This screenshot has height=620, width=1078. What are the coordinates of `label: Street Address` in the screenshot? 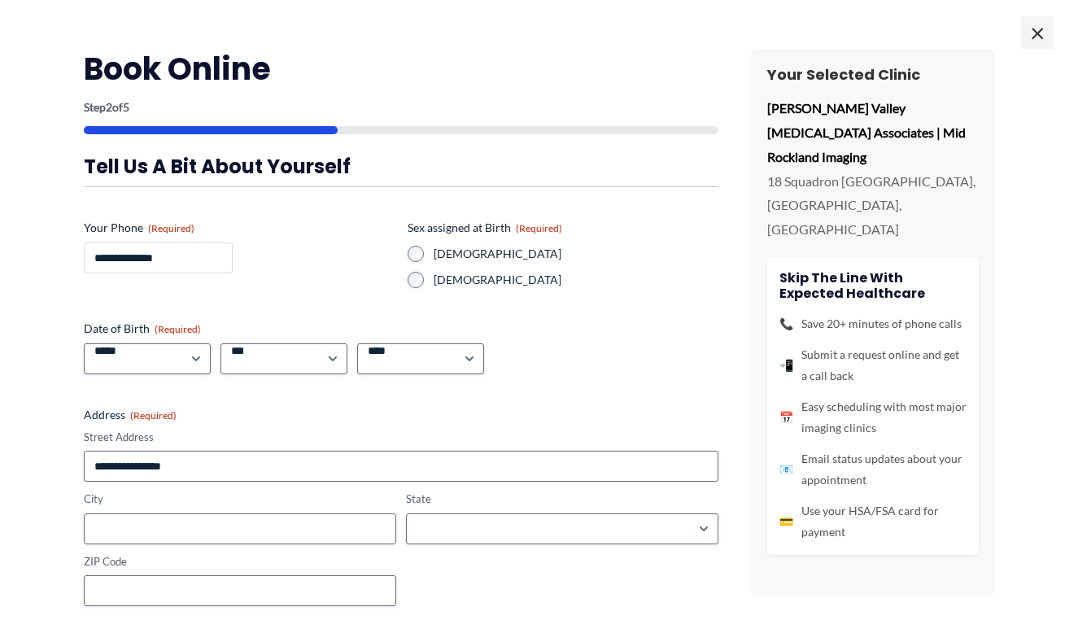 It's located at (401, 437).